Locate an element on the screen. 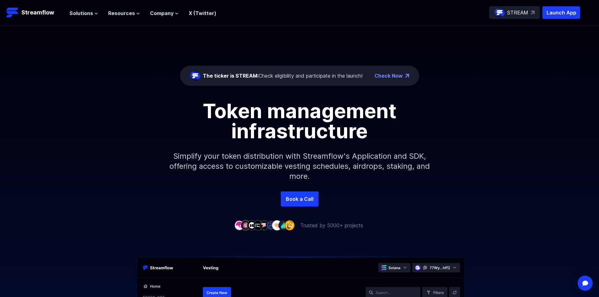  span: The ticker is STREAM: is located at coordinates (231, 76).